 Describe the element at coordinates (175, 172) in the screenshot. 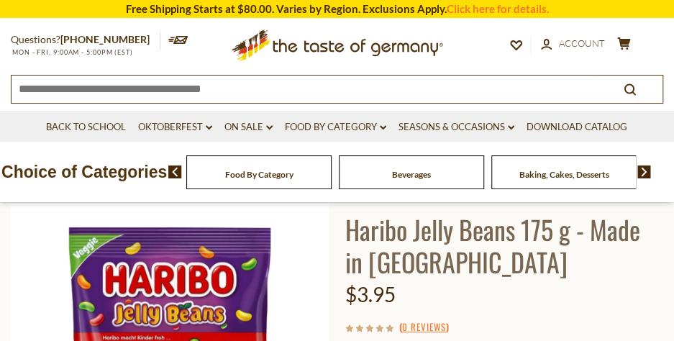

I see `img: previous arrow` at that location.